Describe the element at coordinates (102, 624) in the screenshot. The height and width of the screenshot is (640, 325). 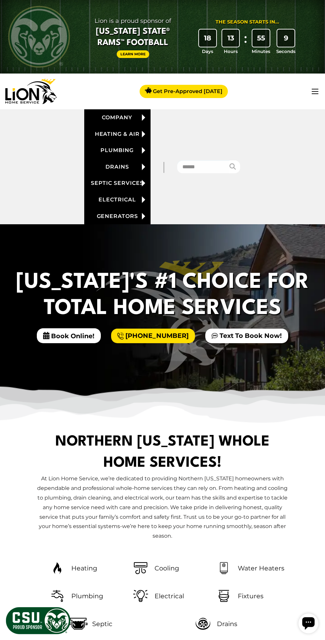
I see `span: Septic` at that location.